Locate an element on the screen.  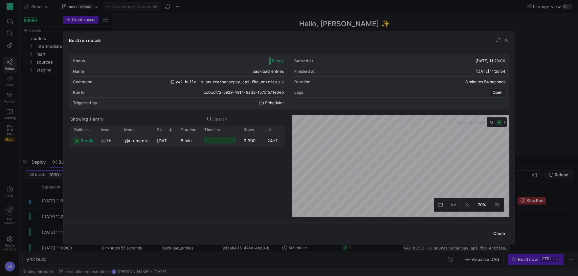
span: Started at is located at coordinates (161, 130).